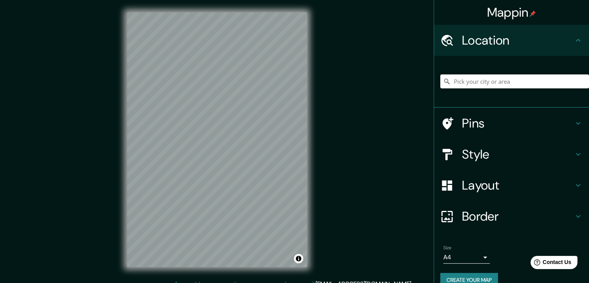  Describe the element at coordinates (511, 123) in the screenshot. I see `div: Pins` at that location.